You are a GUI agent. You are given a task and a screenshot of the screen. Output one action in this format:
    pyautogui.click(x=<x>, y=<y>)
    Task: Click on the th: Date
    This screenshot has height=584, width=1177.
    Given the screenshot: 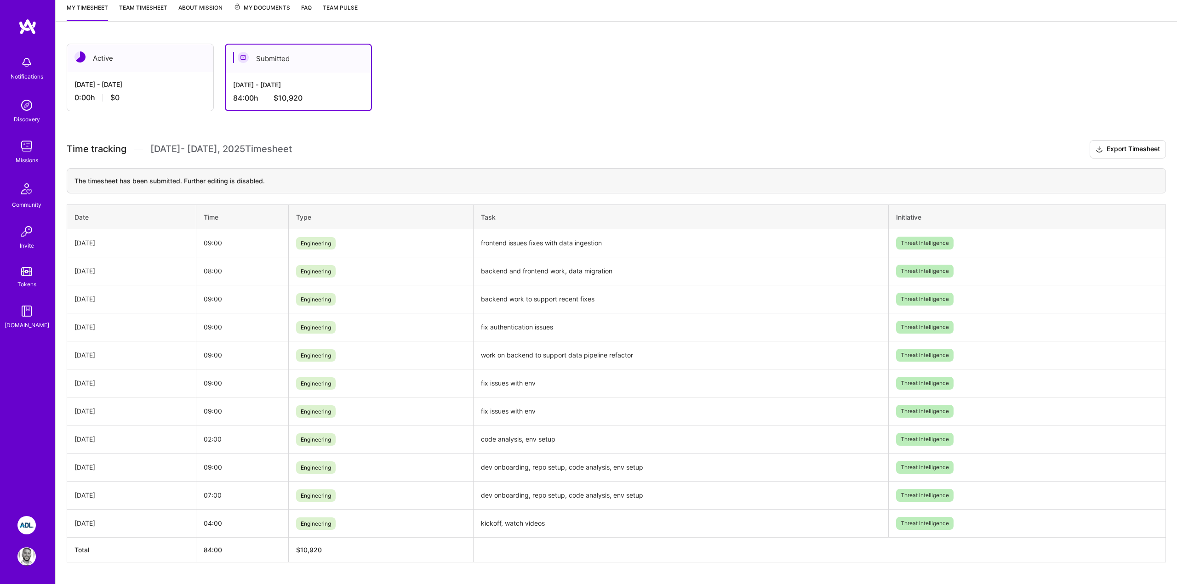 What is the action you would take?
    pyautogui.click(x=131, y=217)
    